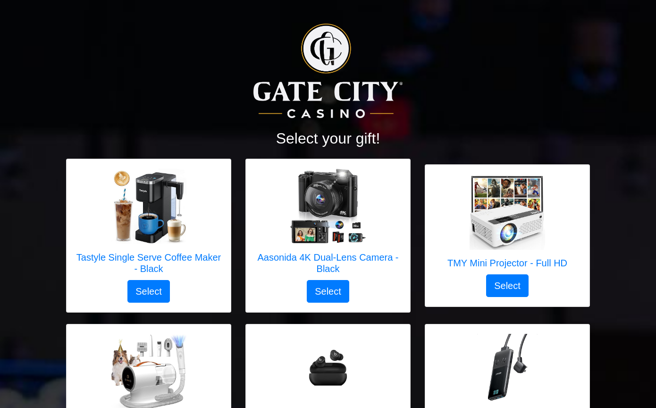  Describe the element at coordinates (328, 263) in the screenshot. I see `h5: Aasonida 4K Dual-Lens Camera - Black` at that location.